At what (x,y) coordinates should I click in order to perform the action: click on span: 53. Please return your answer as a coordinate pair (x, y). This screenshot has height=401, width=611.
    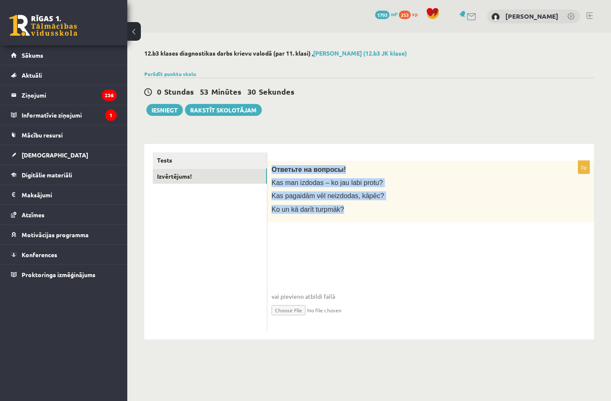
    Looking at the image, I should click on (204, 91).